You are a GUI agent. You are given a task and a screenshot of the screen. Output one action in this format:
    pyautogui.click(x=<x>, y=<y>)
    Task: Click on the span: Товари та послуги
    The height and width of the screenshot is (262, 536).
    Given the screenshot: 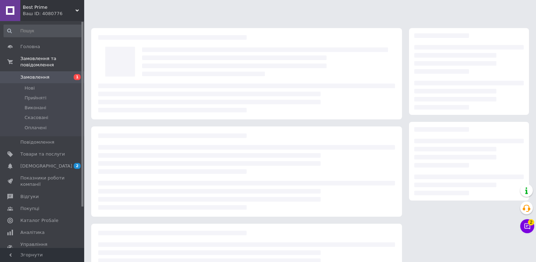 What is the action you would take?
    pyautogui.click(x=42, y=154)
    